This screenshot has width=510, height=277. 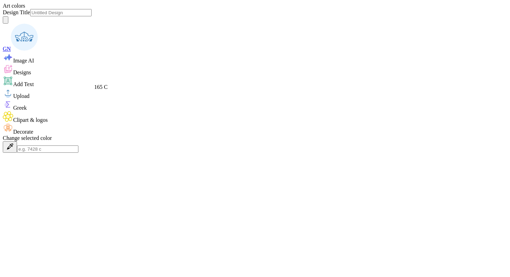 What do you see at coordinates (23, 84) in the screenshot?
I see `span: Add Text` at bounding box center [23, 84].